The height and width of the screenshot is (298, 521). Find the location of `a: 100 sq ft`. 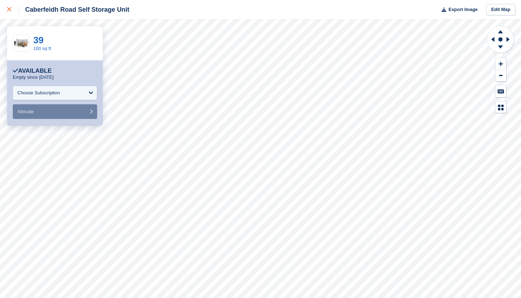

a: 100 sq ft is located at coordinates (42, 48).